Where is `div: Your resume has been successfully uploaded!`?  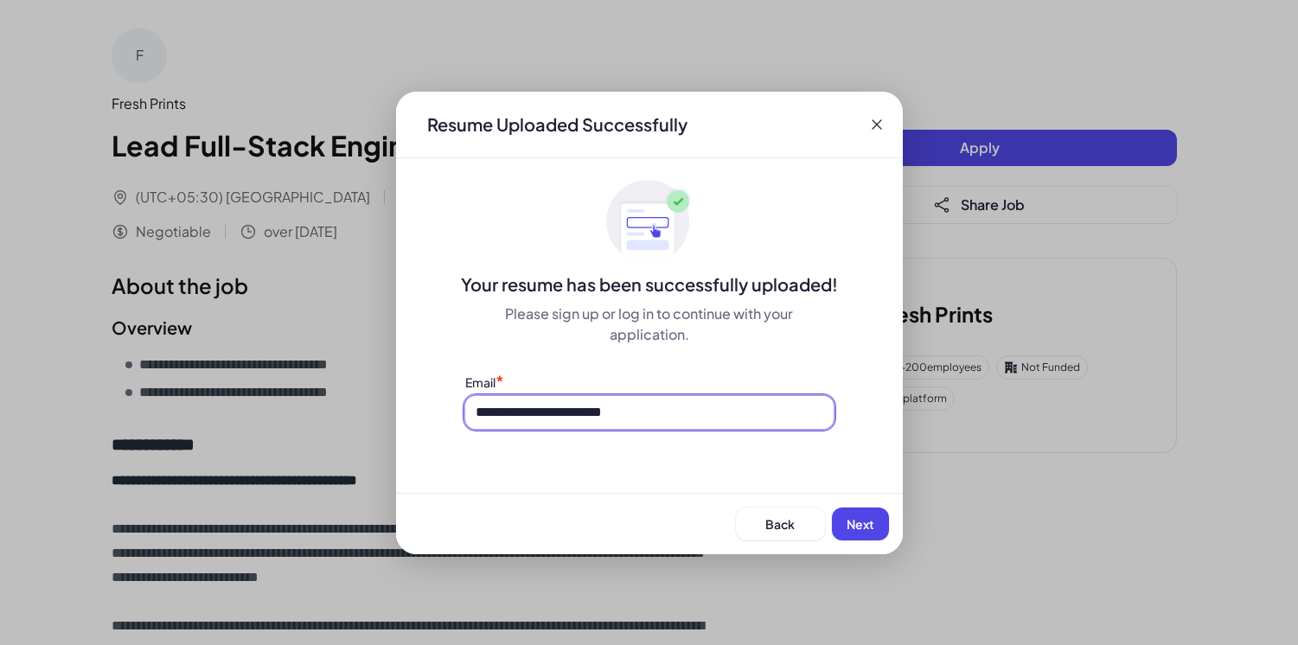
div: Your resume has been successfully uploaded! is located at coordinates (649, 284).